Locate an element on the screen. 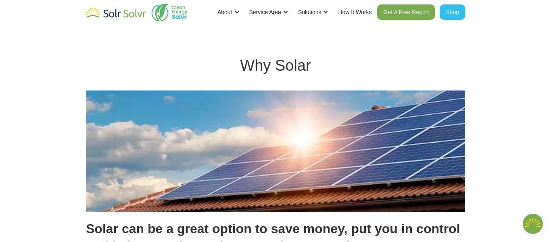  h1: Why Solar is located at coordinates (276, 65).